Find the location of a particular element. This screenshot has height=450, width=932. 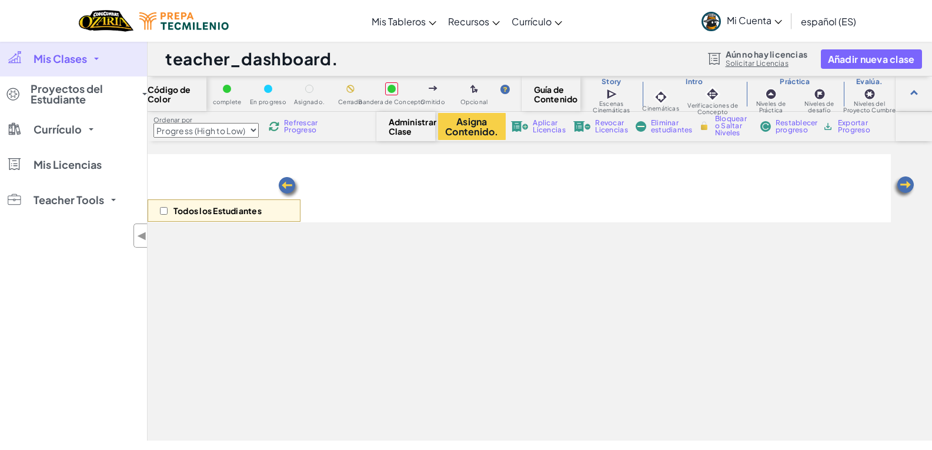

img: avatar is located at coordinates (711, 21).